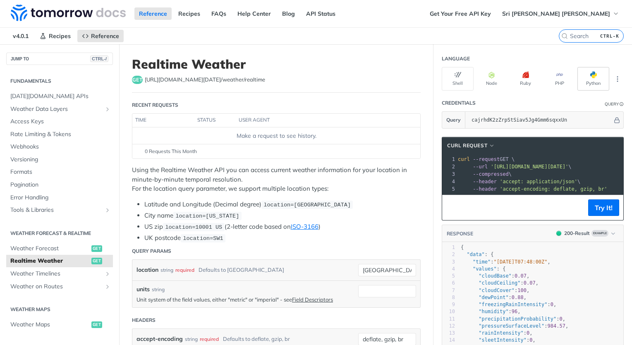 This screenshot has height=345, width=632. Describe the element at coordinates (529, 283) in the screenshot. I see `span: 0.07` at that location.